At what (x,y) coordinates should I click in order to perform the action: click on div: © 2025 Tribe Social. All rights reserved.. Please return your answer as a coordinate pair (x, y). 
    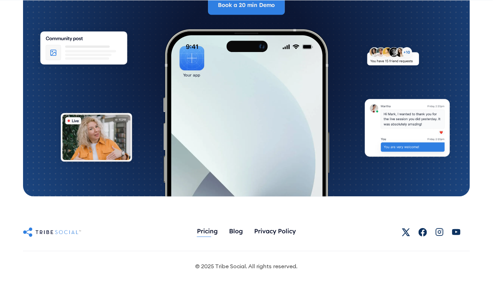
    Looking at the image, I should click on (246, 266).